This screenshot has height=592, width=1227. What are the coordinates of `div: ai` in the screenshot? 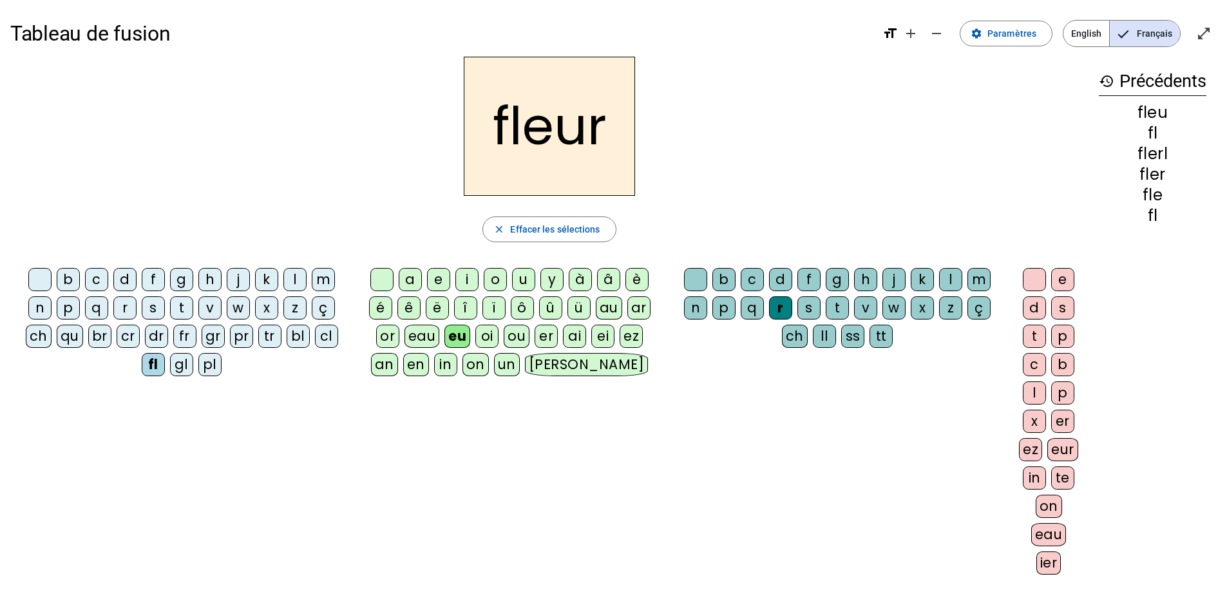 It's located at (574, 336).